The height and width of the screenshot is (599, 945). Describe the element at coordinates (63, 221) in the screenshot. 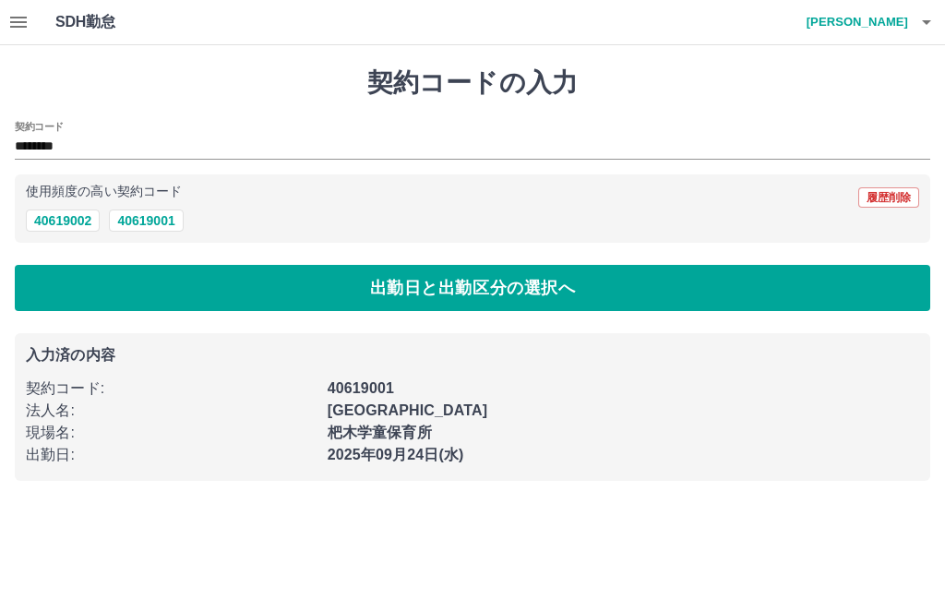

I see `button: 40619002` at that location.